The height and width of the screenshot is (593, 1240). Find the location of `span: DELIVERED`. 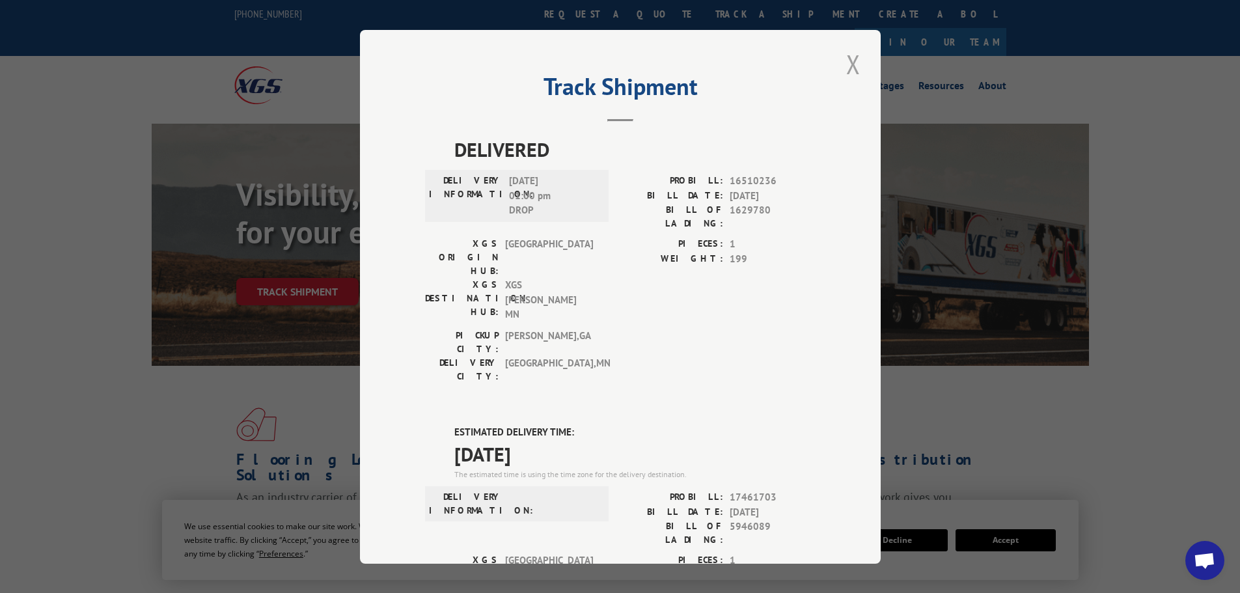

span: DELIVERED is located at coordinates (634, 149).